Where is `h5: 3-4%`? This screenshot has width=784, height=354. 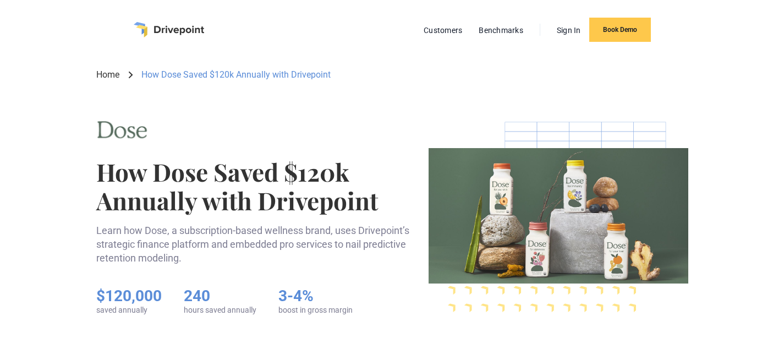 h5: 3-4% is located at coordinates (315, 296).